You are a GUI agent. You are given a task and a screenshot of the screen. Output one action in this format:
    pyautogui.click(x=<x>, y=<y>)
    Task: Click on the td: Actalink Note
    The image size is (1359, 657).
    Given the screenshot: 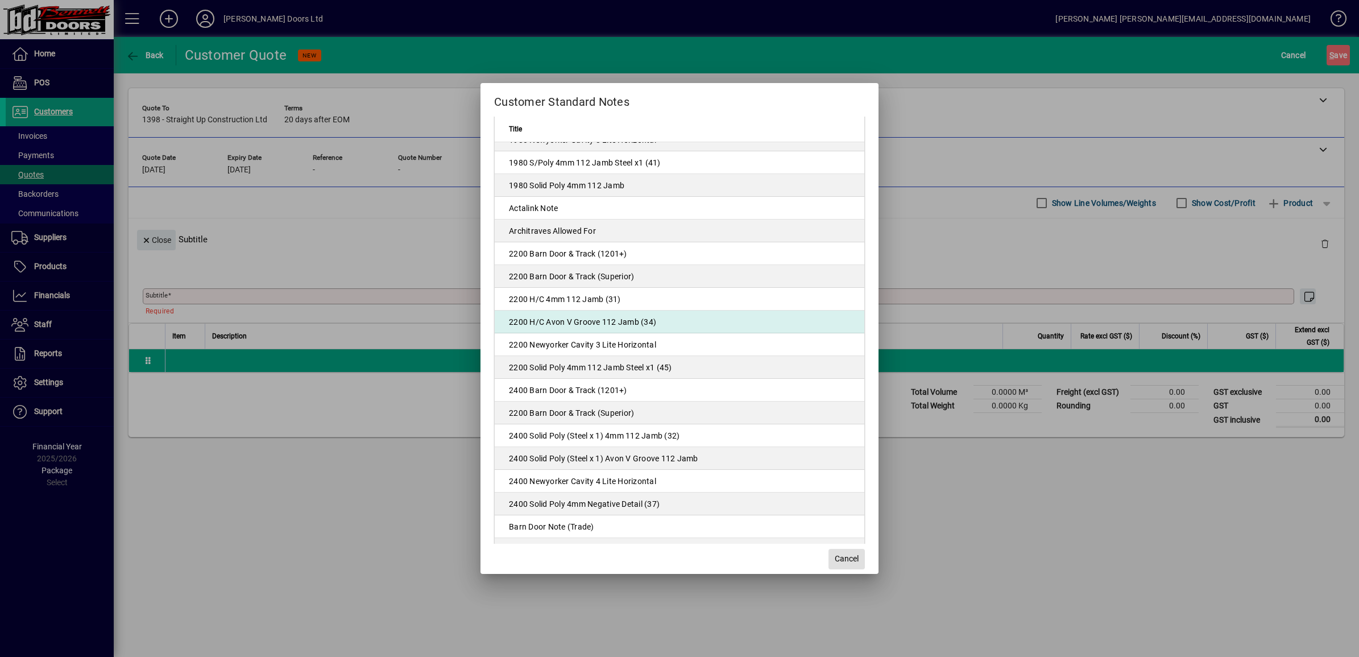 What is the action you would take?
    pyautogui.click(x=679, y=208)
    